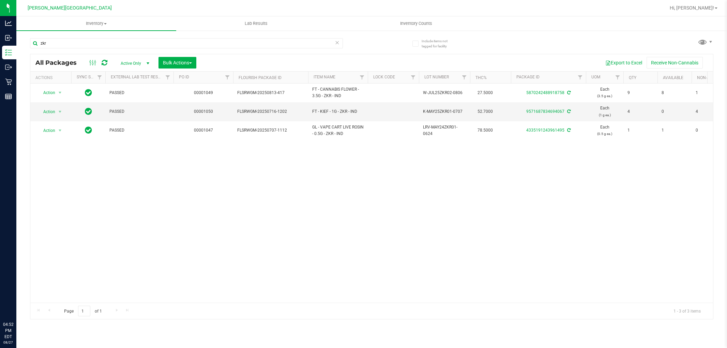  I want to click on span: All Packages, so click(59, 63).